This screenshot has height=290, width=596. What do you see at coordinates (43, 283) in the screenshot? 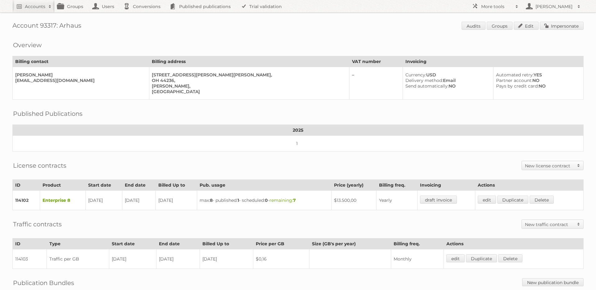
I see `h2: Publication Bundles` at bounding box center [43, 283].